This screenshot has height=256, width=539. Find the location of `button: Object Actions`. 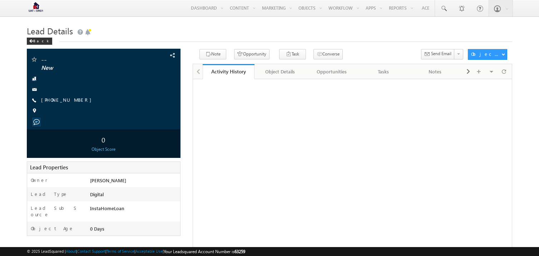

button: Object Actions is located at coordinates (488, 54).